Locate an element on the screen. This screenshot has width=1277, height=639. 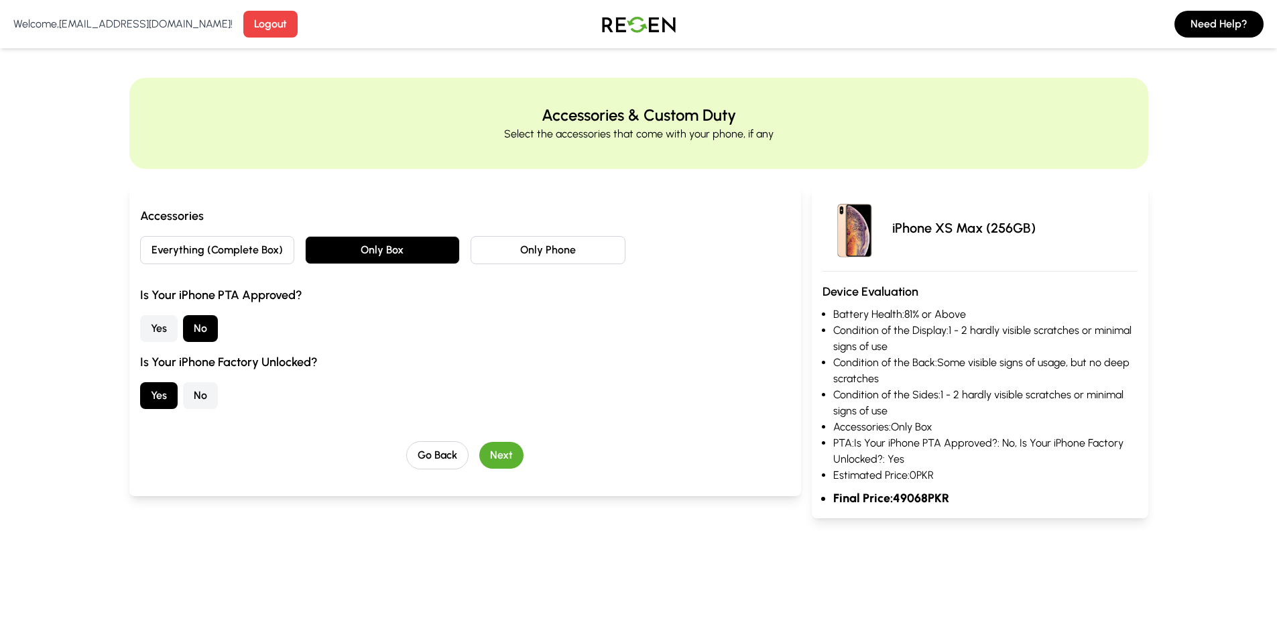
img: iPhone XS Max is located at coordinates (855, 228).